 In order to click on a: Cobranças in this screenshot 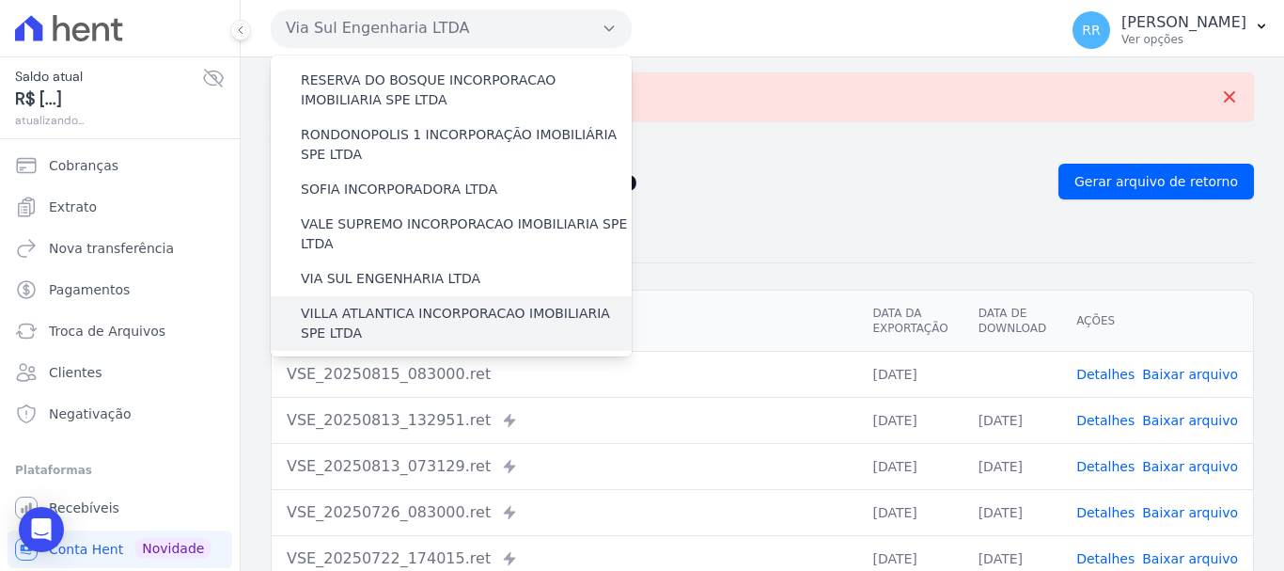, I will do `click(119, 165)`.